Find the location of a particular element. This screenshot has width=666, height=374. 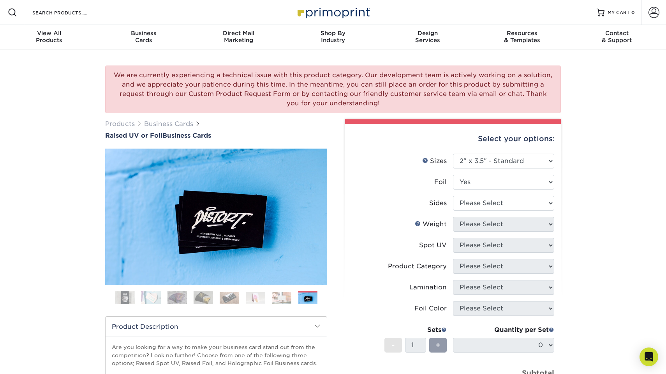

span: Contact is located at coordinates (617, 33).